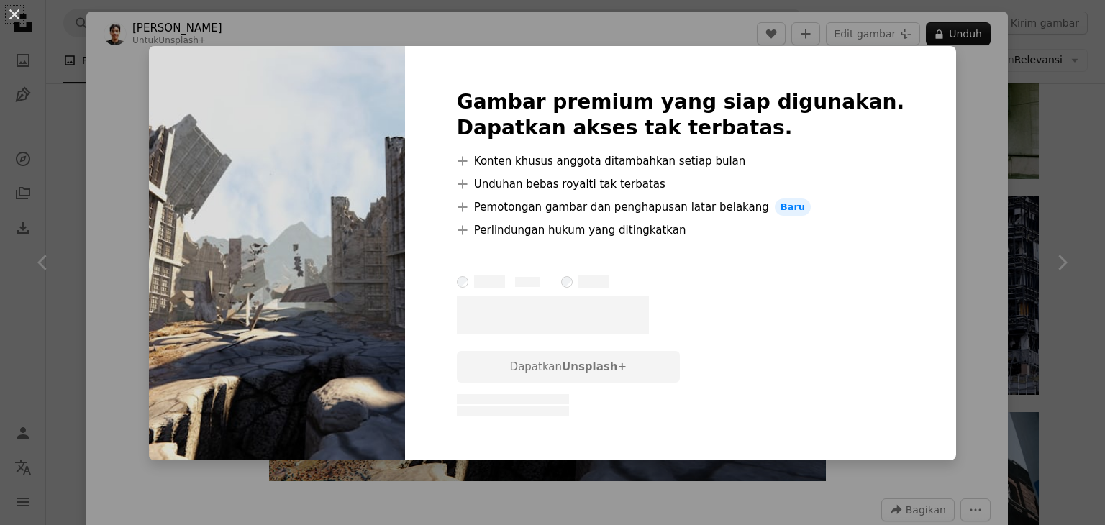  Describe the element at coordinates (680, 115) in the screenshot. I see `h2: Gambar premium yang siap digunakan. Dapatkan akses tak terbatas.` at that location.